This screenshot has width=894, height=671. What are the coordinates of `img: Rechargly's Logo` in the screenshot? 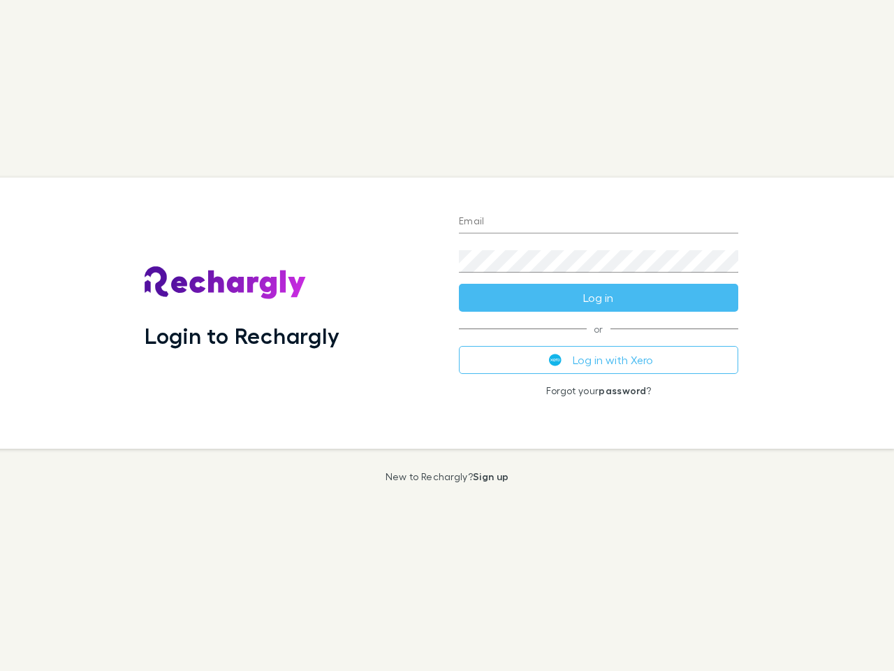 It's located at (226, 283).